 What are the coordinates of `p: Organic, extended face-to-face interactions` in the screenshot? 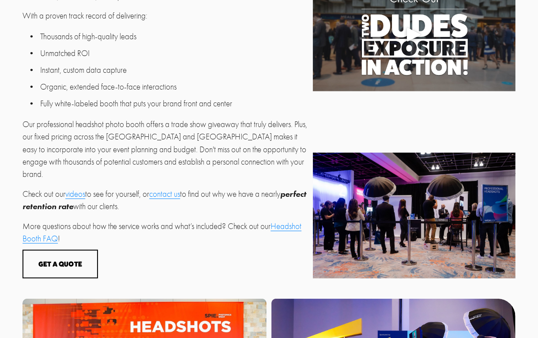 It's located at (174, 87).